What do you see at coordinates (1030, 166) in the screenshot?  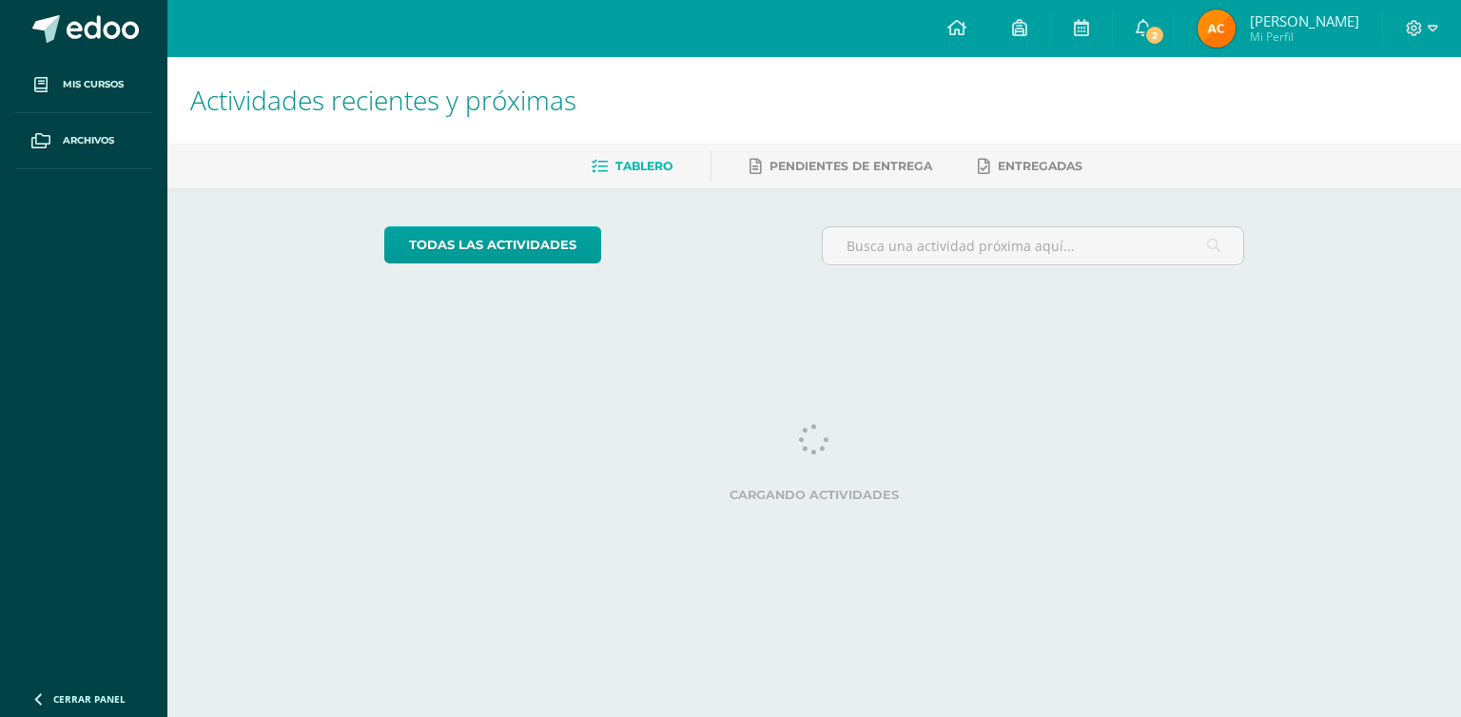 I see `a: Entregadas` at bounding box center [1030, 166].